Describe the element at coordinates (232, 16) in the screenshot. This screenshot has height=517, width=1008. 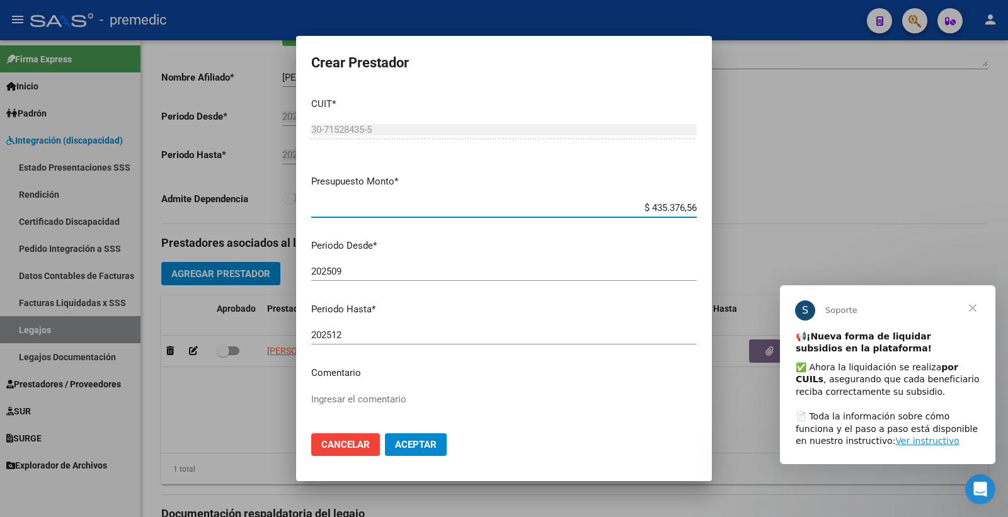
I see `div: Cerrar` at that location.